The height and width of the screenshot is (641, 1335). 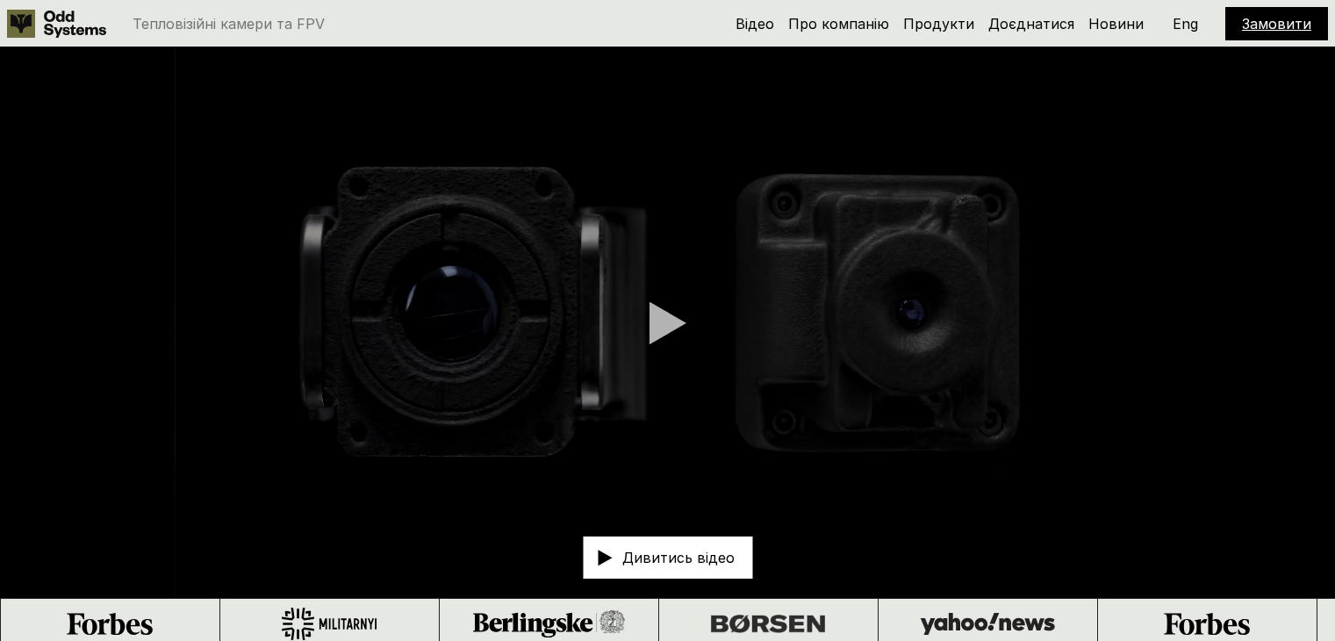 What do you see at coordinates (838, 24) in the screenshot?
I see `a: Про компанію` at bounding box center [838, 24].